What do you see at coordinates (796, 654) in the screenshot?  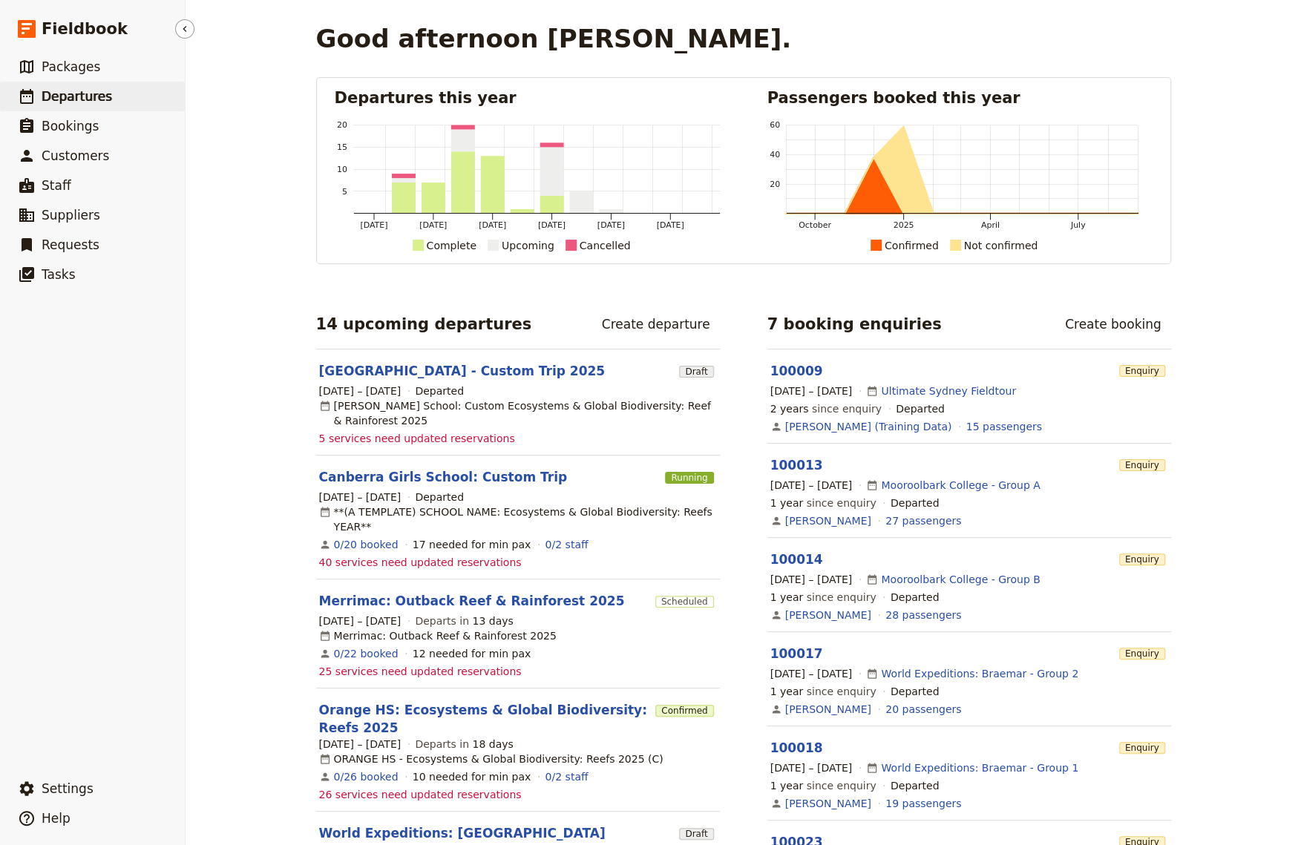 I see `a: 100017` at bounding box center [796, 654].